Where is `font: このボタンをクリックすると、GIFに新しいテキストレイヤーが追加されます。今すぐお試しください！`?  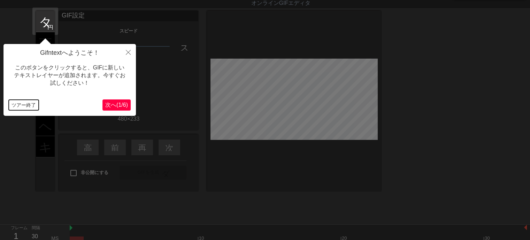 font: このボタンをクリックすると、GIFに新しいテキストレイヤーが追加されます。今すぐお試しください！ is located at coordinates (70, 75).